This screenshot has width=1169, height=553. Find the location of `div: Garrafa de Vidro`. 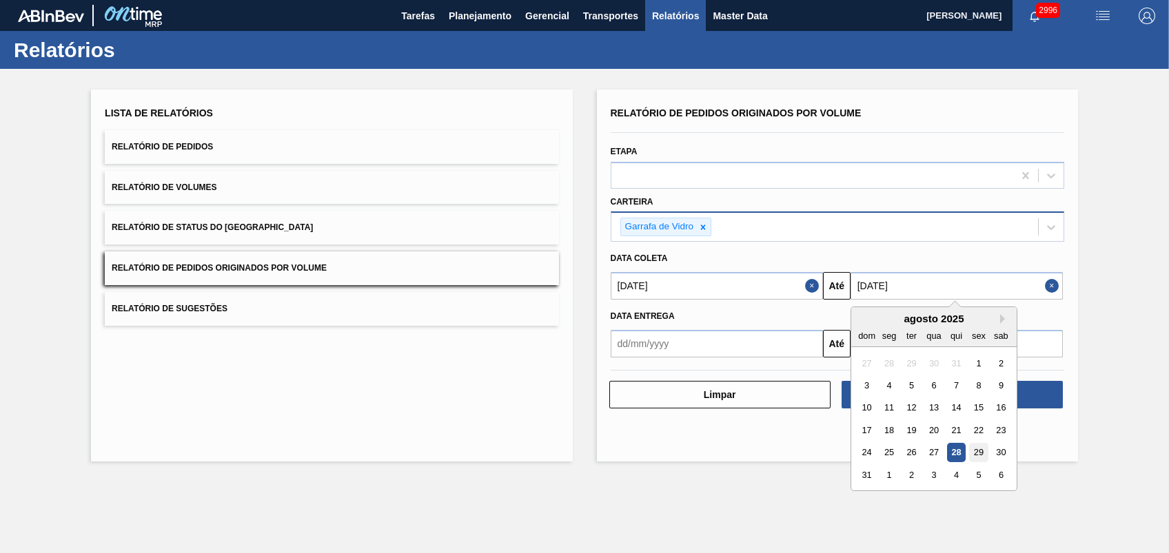

div: Garrafa de Vidro is located at coordinates (658, 227).